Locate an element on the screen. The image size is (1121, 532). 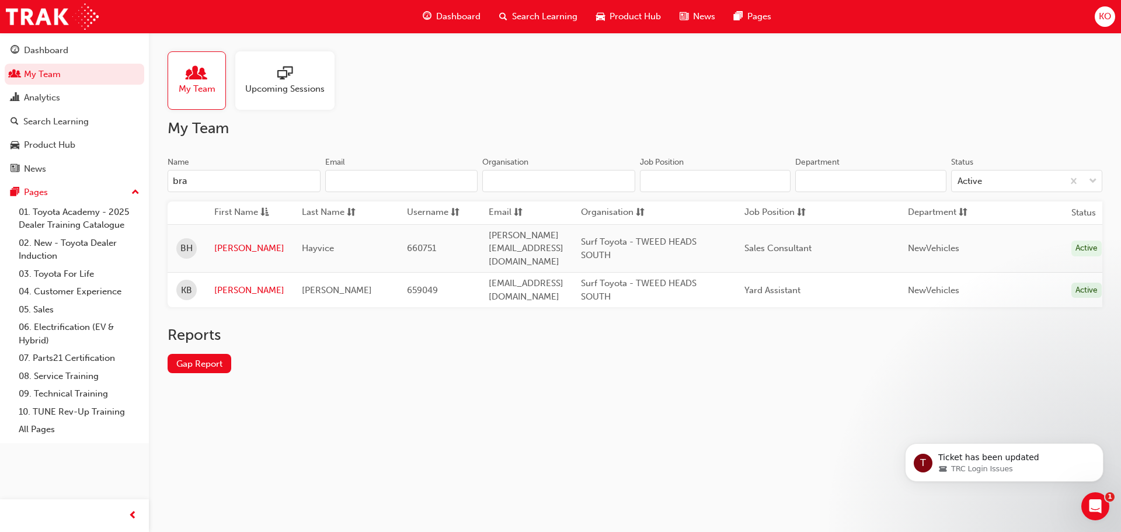
div: Analytics is located at coordinates (42, 98).